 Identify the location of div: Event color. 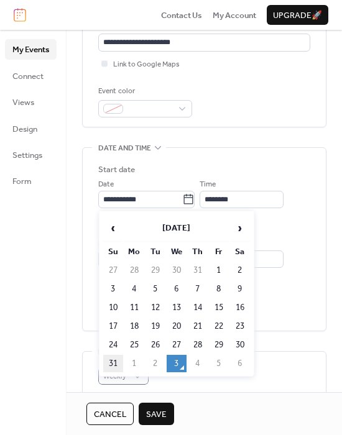
(144, 91).